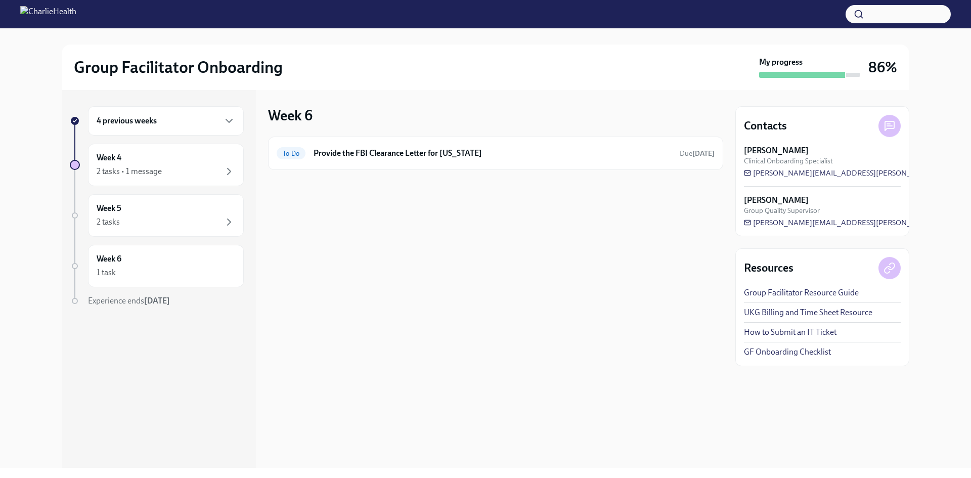 This screenshot has height=478, width=971. What do you see at coordinates (109, 208) in the screenshot?
I see `h6: Week 5` at bounding box center [109, 208].